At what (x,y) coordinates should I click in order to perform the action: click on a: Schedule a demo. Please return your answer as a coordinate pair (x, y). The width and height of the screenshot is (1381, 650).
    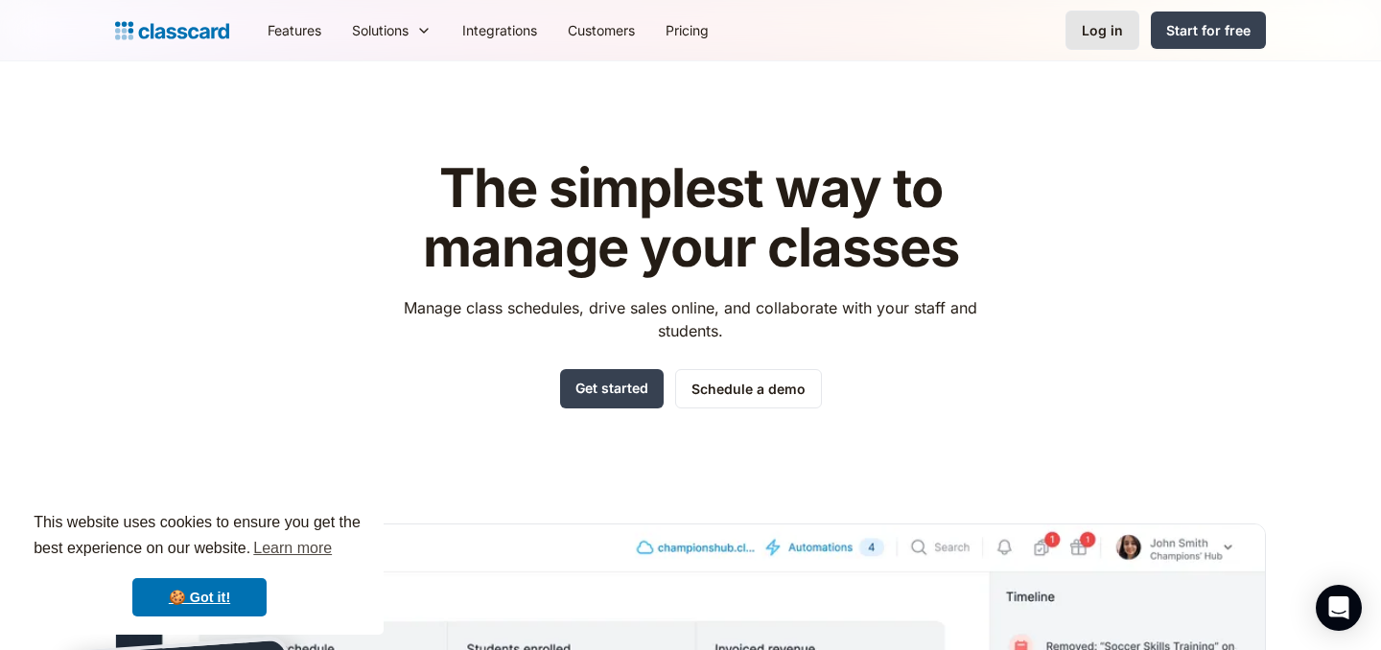
    Looking at the image, I should click on (748, 389).